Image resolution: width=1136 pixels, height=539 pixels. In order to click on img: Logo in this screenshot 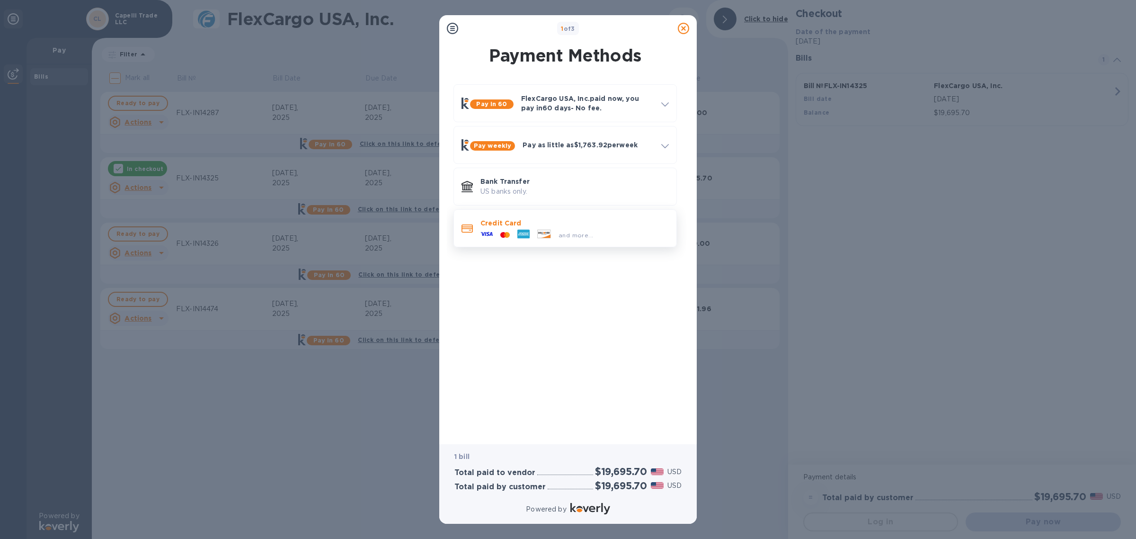, I will do `click(590, 508)`.